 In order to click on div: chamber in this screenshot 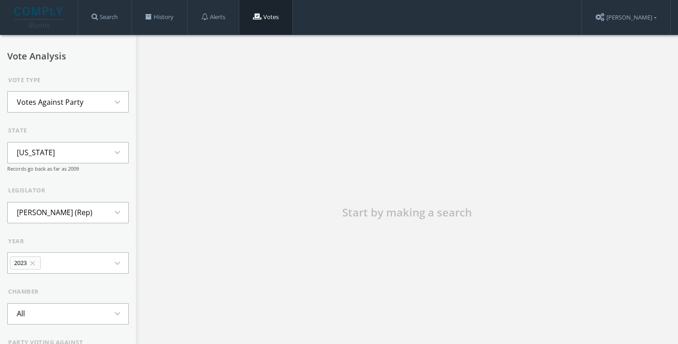, I will do `click(68, 292)`.